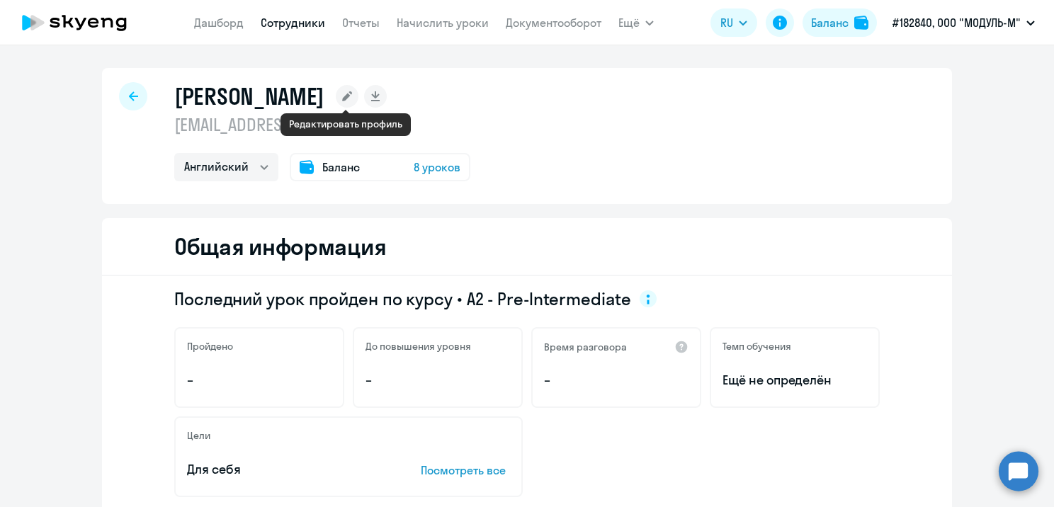 The image size is (1054, 507). What do you see at coordinates (839, 23) in the screenshot?
I see `button: Балансbalance` at bounding box center [839, 23].